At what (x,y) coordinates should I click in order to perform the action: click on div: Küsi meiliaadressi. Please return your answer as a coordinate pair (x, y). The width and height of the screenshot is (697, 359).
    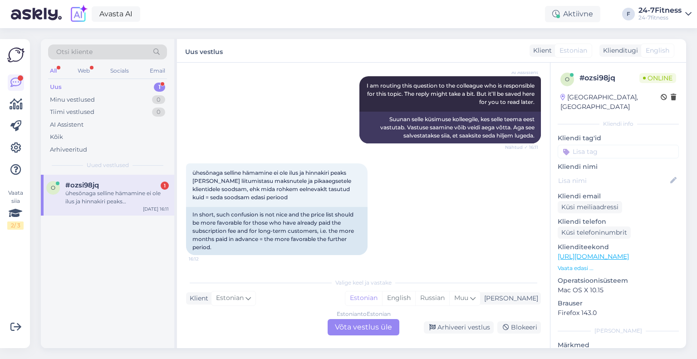
    Looking at the image, I should click on (590, 207).